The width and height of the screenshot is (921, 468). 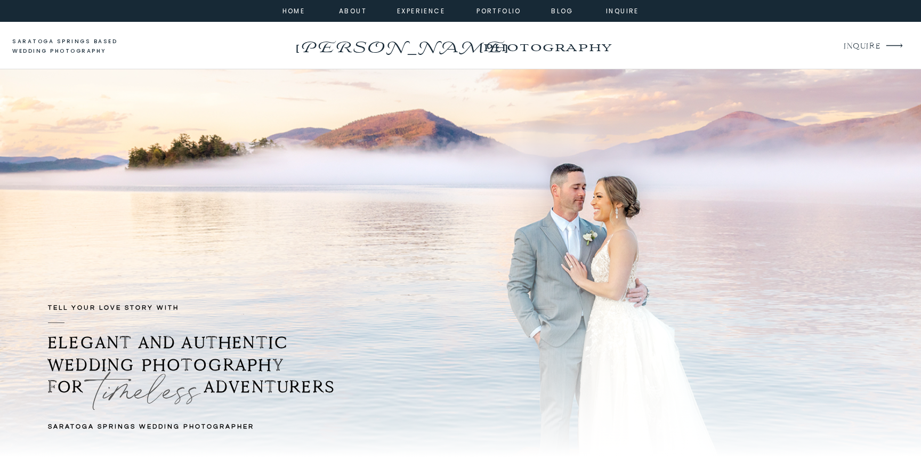 I want to click on a: about, so click(x=351, y=10).